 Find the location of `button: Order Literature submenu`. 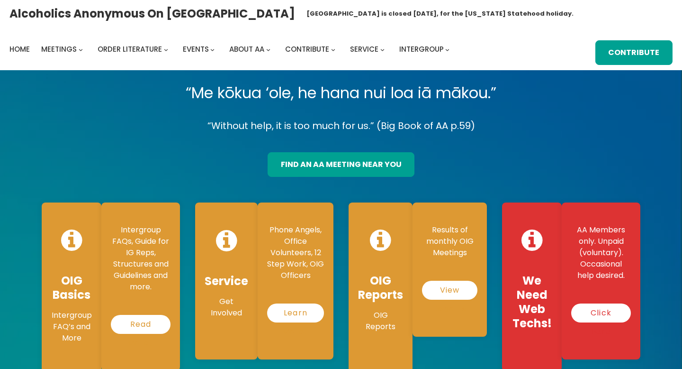

button: Order Literature submenu is located at coordinates (166, 49).